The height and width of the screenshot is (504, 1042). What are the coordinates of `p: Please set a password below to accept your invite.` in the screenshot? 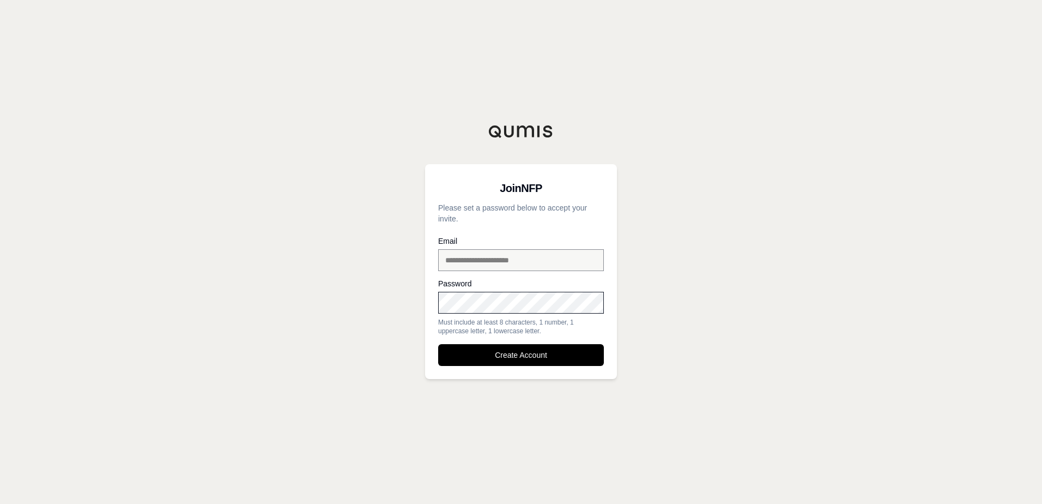 It's located at (521, 213).